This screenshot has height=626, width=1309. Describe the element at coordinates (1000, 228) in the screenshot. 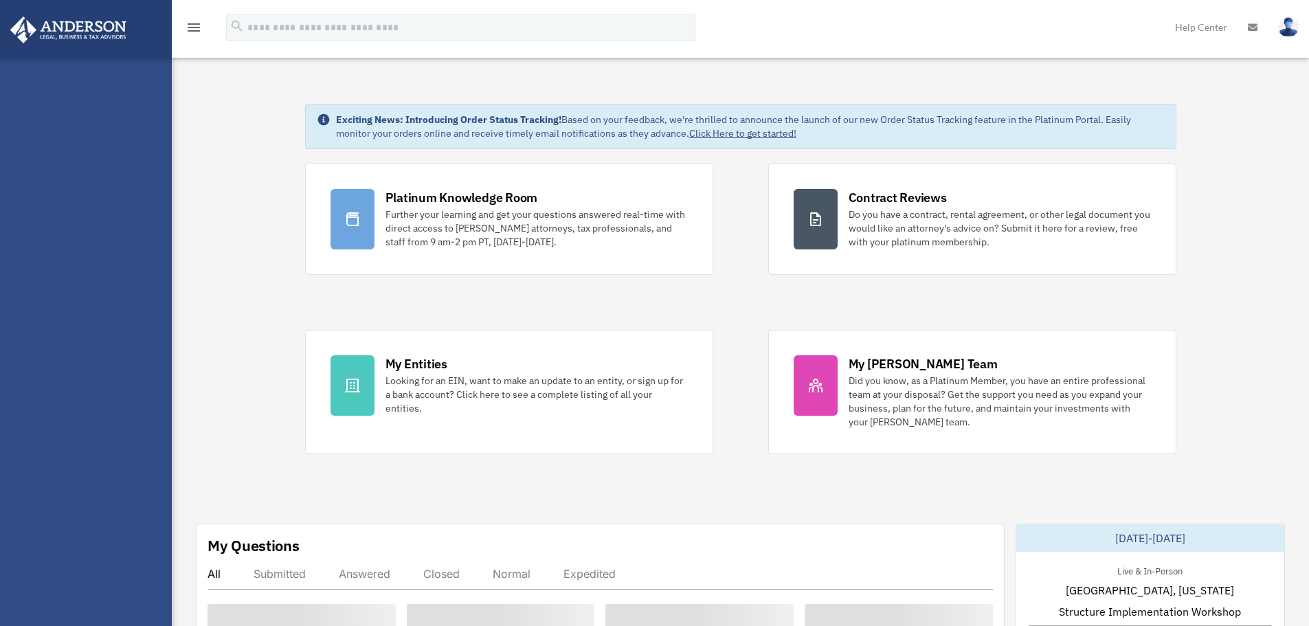

I see `div: Do you have a contract, rental agreement, or other legal document you would like an attorney's ad...` at that location.